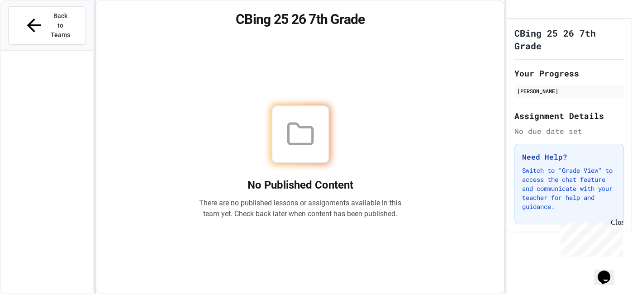  I want to click on h2: Assignment Details, so click(569, 116).